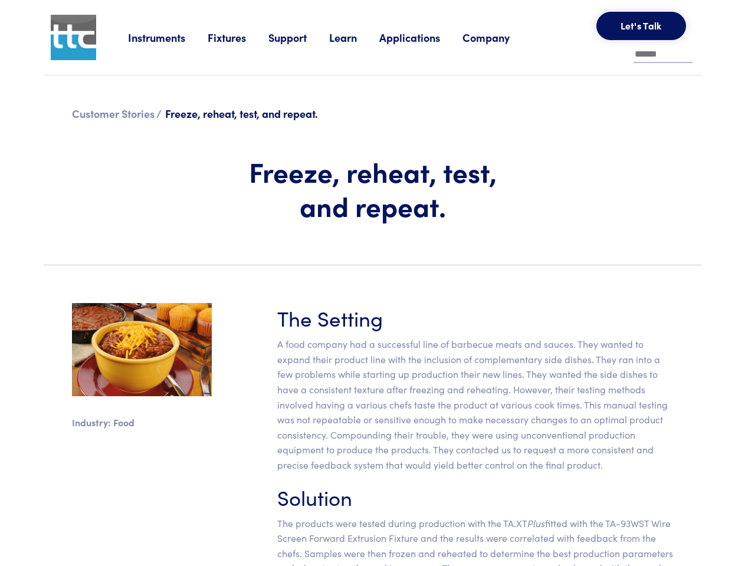 This screenshot has width=745, height=566. Describe the element at coordinates (142, 423) in the screenshot. I see `p: Industry: Food` at that location.